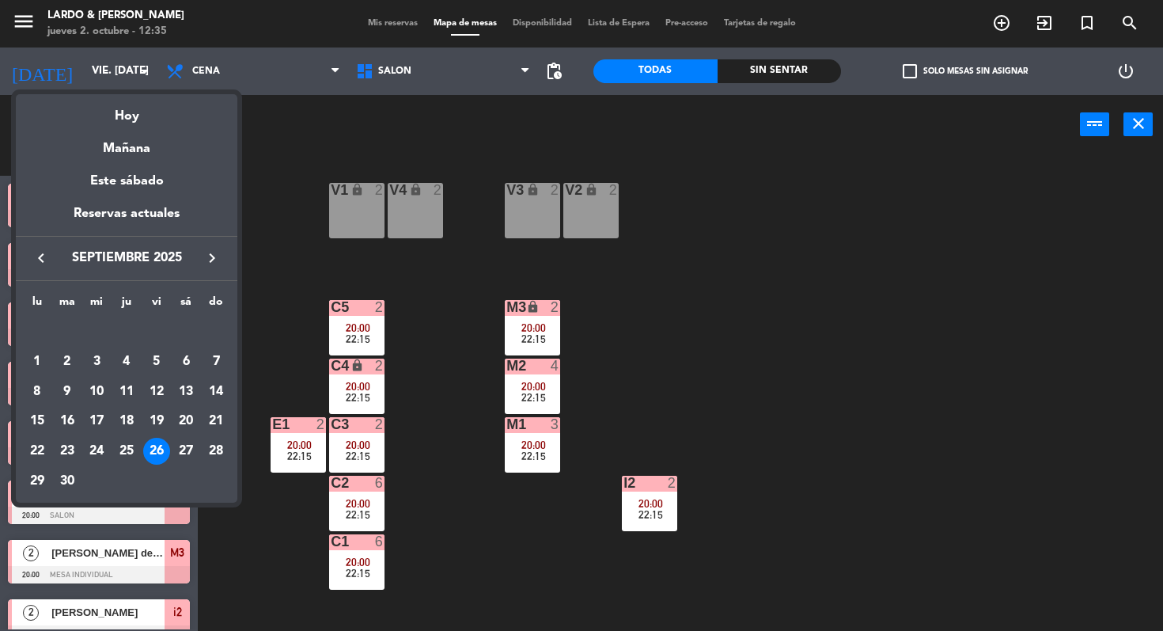  Describe the element at coordinates (216, 421) in the screenshot. I see `td: 21 de septiembre de 2025` at that location.